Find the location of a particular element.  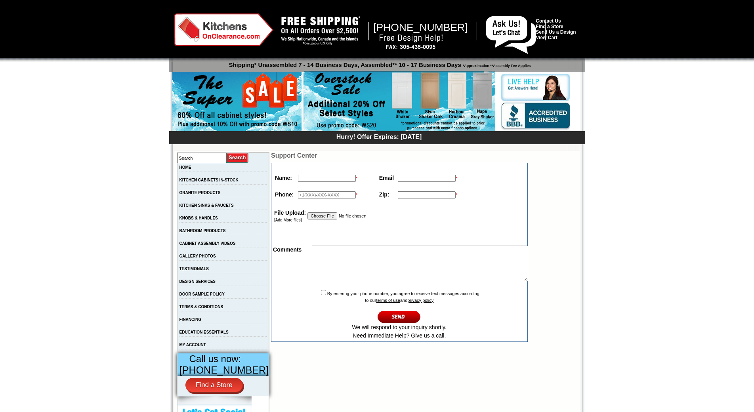

a: DOOR SAMPLE POLICY is located at coordinates (202, 294).